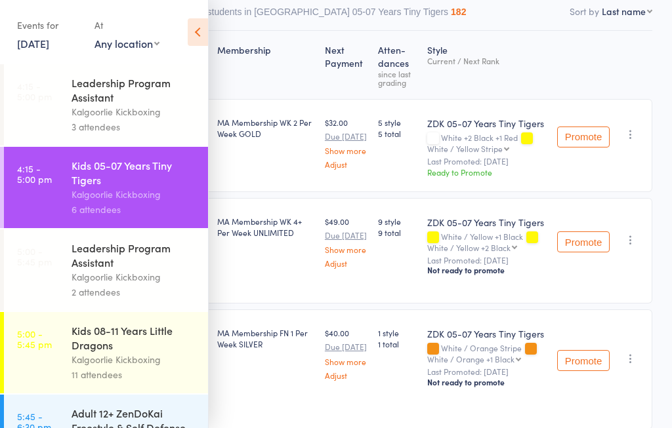  What do you see at coordinates (397, 133) in the screenshot?
I see `span: 5 total` at bounding box center [397, 133].